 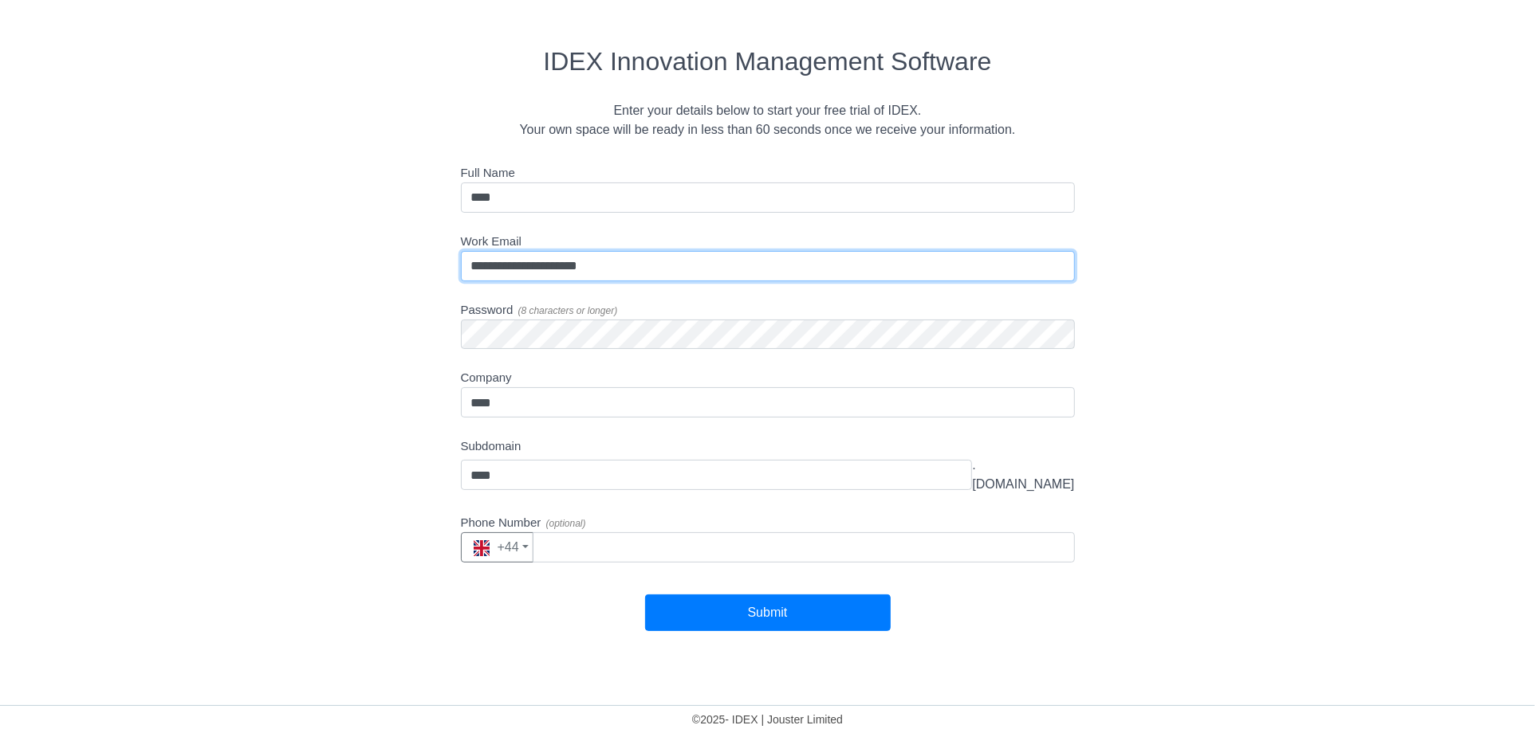 I want to click on label: Password, so click(x=539, y=310).